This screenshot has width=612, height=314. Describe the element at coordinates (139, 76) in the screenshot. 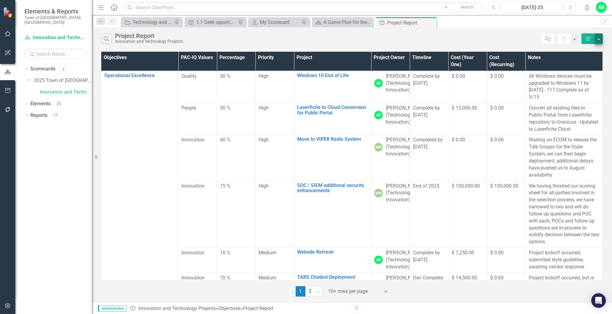

I see `a: Operational Excellence` at that location.